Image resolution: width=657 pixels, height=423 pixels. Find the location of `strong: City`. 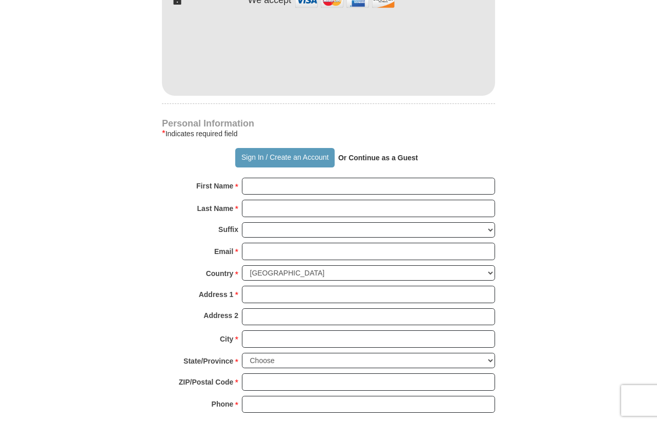

strong: City is located at coordinates (226, 339).